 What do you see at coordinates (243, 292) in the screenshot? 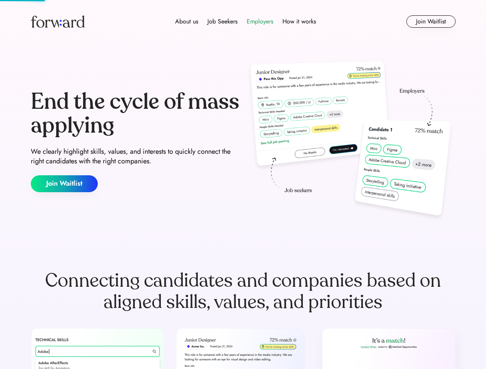
I see `div: Connecting candidates and companies based on aligned skills, values, and priorities` at bounding box center [243, 292].